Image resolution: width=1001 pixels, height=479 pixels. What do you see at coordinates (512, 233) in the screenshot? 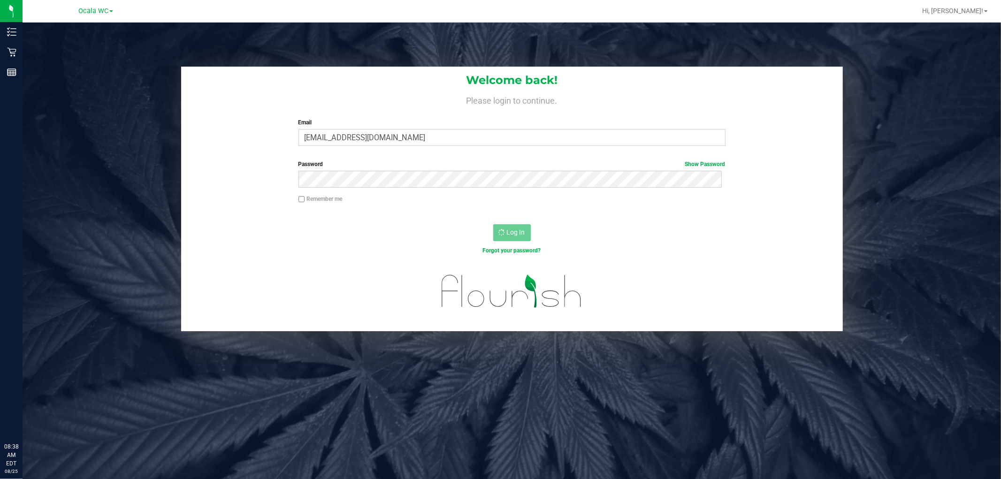
I see `button: Log In` at bounding box center [512, 233].